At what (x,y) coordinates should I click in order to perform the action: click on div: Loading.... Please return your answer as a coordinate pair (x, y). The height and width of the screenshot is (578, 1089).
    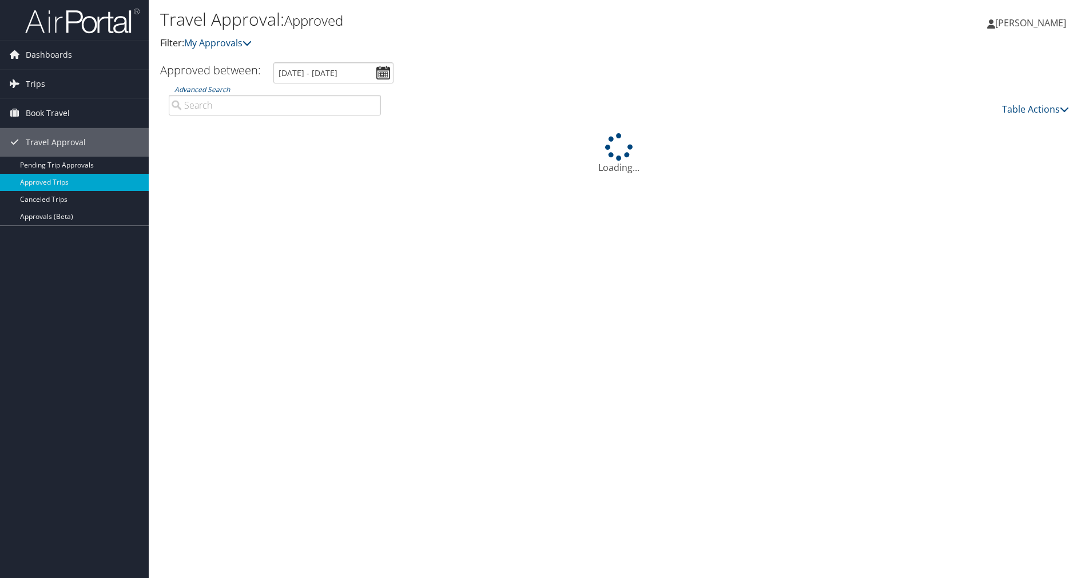
    Looking at the image, I should click on (619, 154).